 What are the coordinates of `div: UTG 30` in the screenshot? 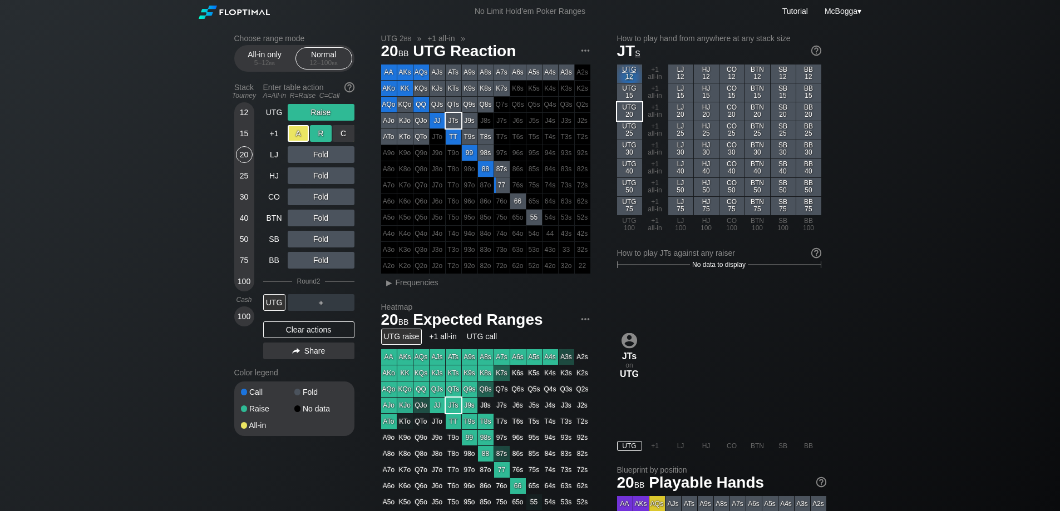 It's located at (629, 149).